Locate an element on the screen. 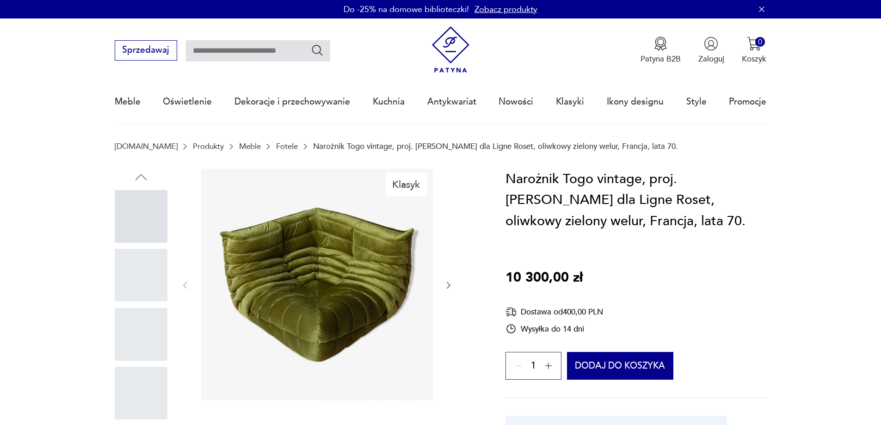  a: Ikona medaluPatyna B2B is located at coordinates (660, 50).